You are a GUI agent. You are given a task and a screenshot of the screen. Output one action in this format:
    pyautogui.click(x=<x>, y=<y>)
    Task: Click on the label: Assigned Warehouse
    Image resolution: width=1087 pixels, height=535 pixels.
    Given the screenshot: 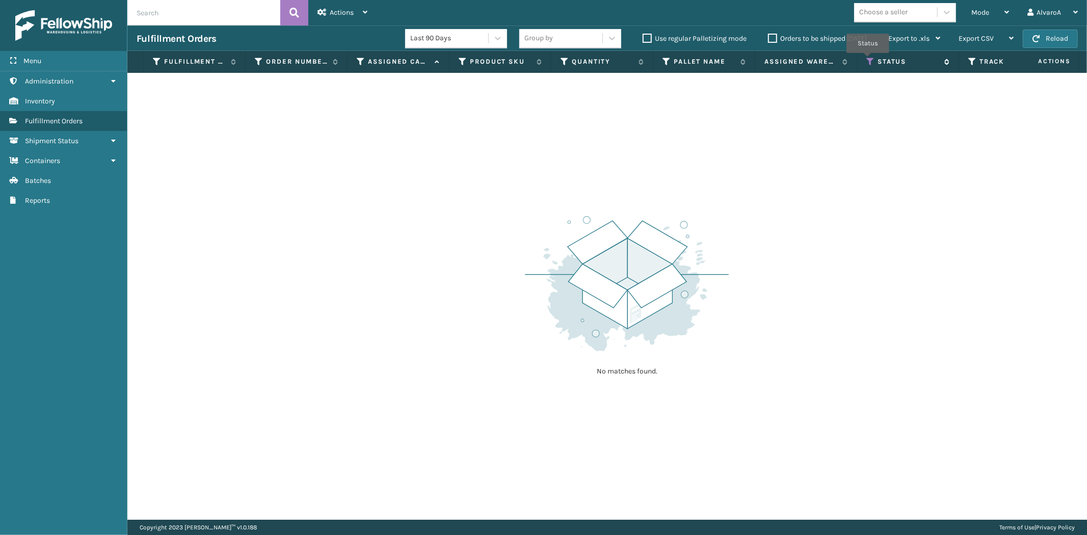 What is the action you would take?
    pyautogui.click(x=801, y=62)
    